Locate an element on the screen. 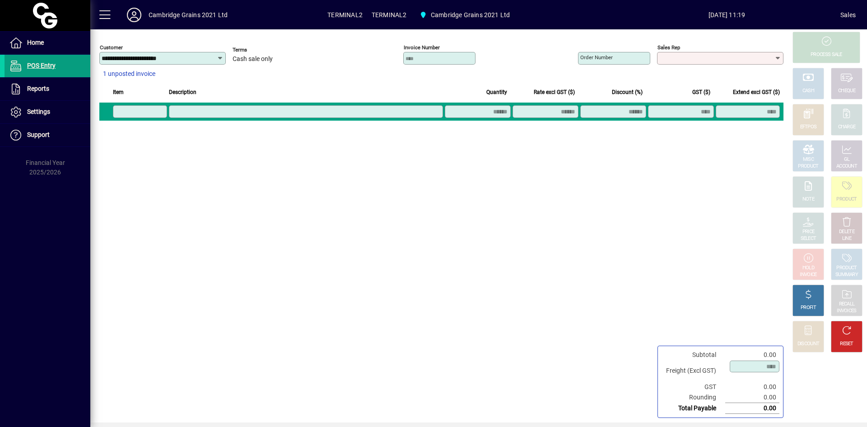 Image resolution: width=867 pixels, height=427 pixels. span: Reports is located at coordinates (38, 89).